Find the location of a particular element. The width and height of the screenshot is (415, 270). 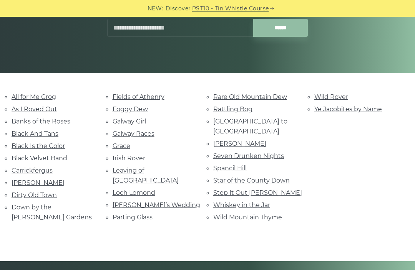

a: Carrickfergus is located at coordinates (32, 171).